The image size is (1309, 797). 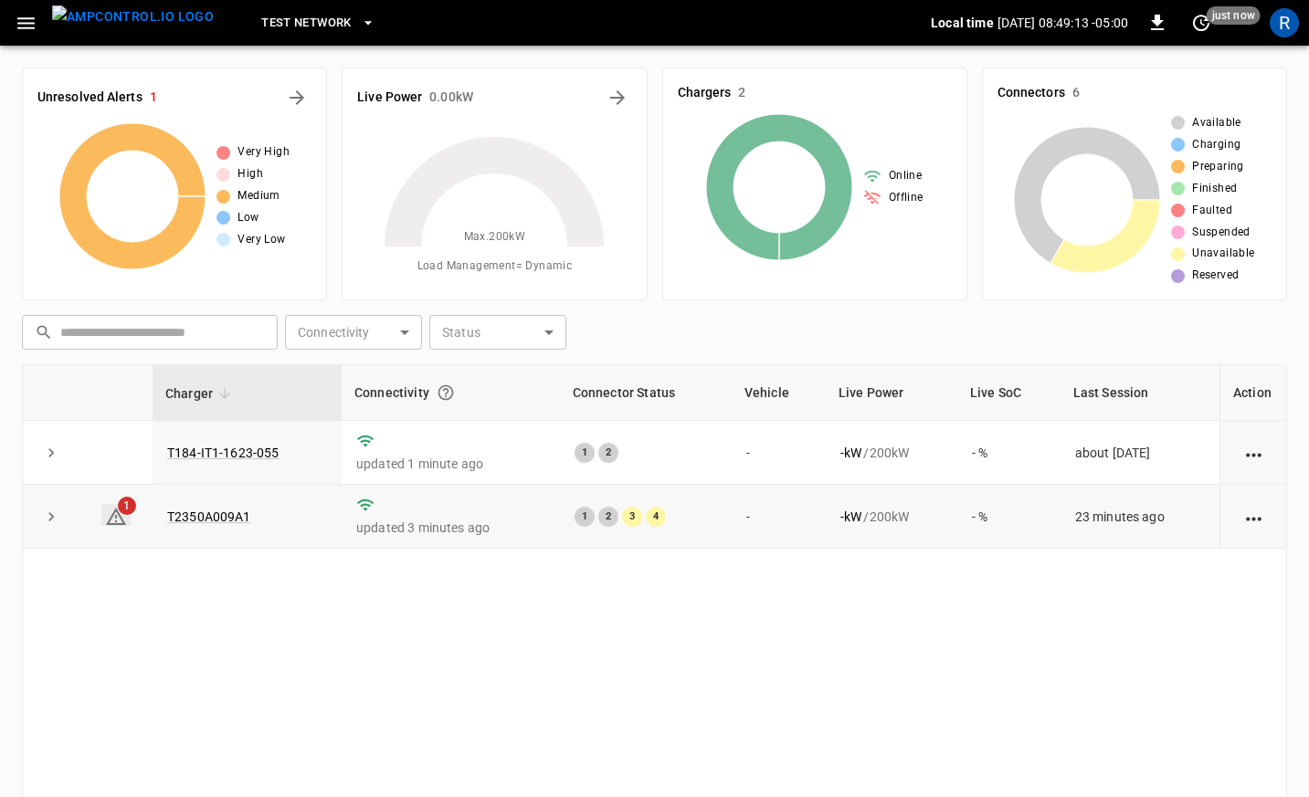 I want to click on td: 23 minutes ago, so click(x=1140, y=517).